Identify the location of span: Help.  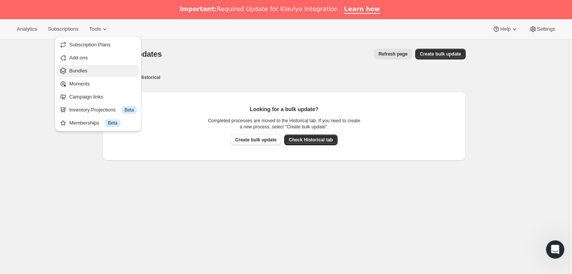
(505, 29).